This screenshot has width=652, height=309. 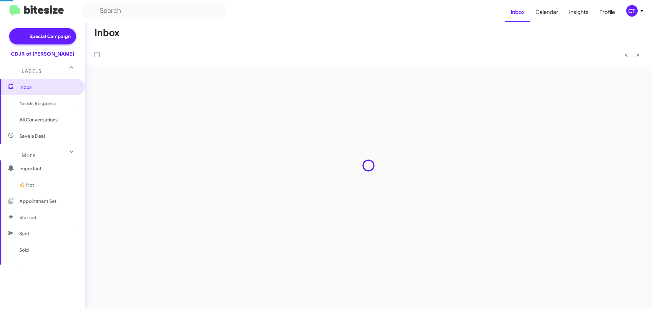 What do you see at coordinates (26, 185) in the screenshot?
I see `span: 🔥 Hot` at bounding box center [26, 185].